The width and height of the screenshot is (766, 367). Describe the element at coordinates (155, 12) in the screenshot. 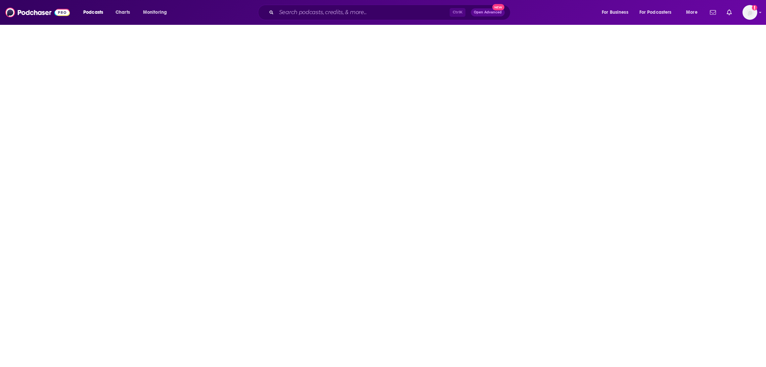

I see `span: Monitoring` at that location.